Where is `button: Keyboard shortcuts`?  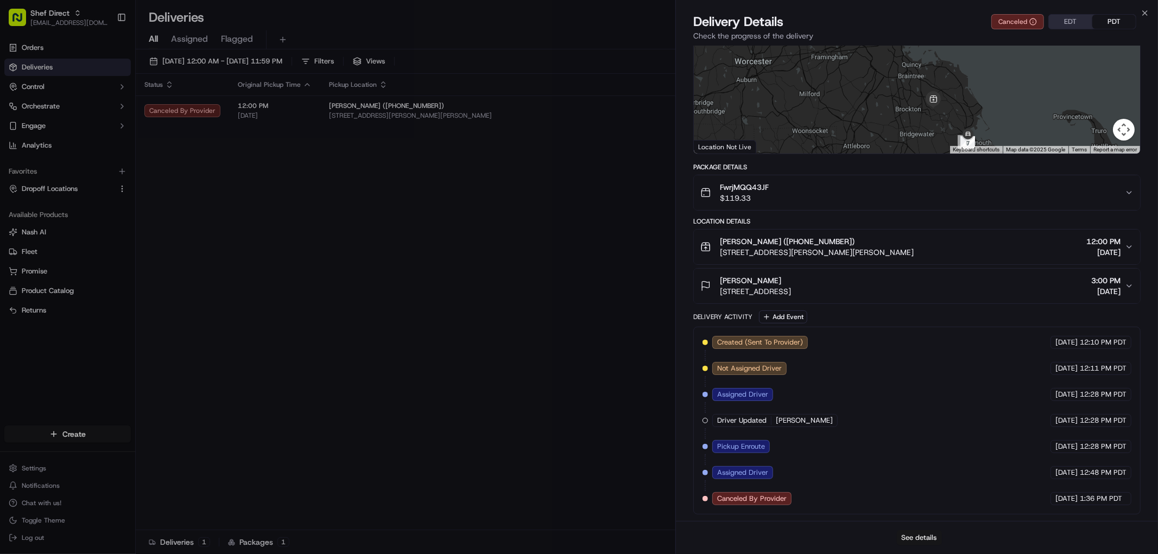
button: Keyboard shortcuts is located at coordinates (976, 150).